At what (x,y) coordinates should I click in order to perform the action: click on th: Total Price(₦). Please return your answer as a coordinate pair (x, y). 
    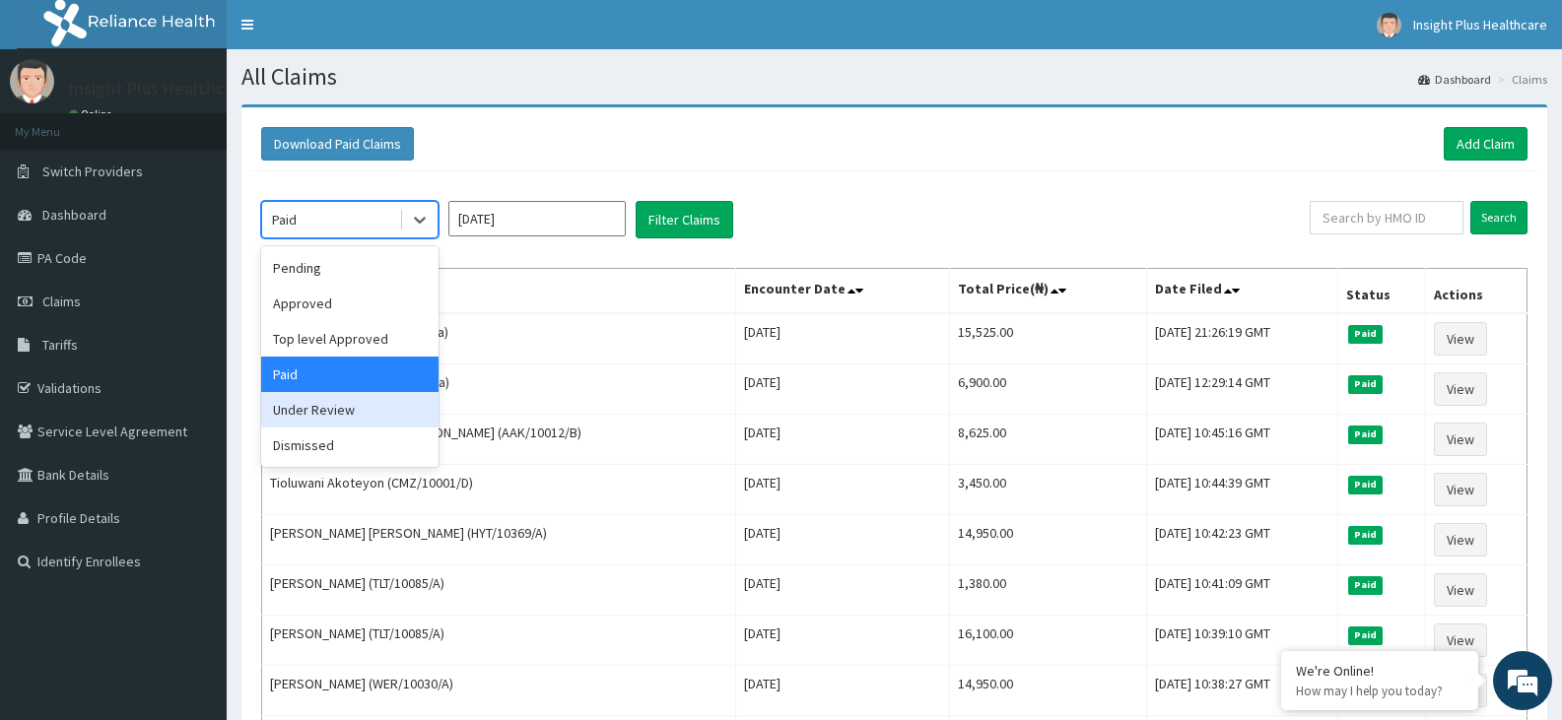
    Looking at the image, I should click on (1048, 292).